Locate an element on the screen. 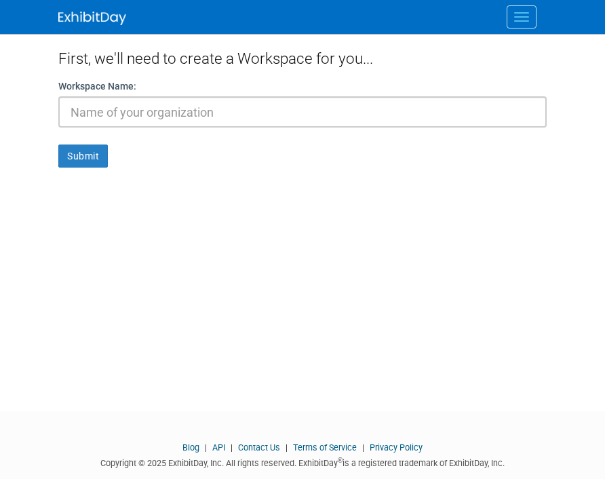 The height and width of the screenshot is (479, 605). label: Workspace Name: is located at coordinates (97, 86).